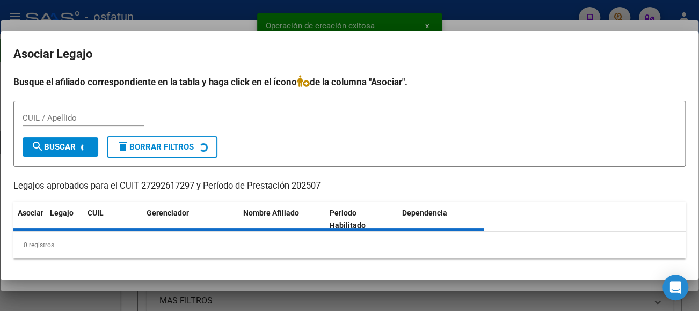  What do you see at coordinates (162, 147) in the screenshot?
I see `button: Borrar Filtros` at bounding box center [162, 147].